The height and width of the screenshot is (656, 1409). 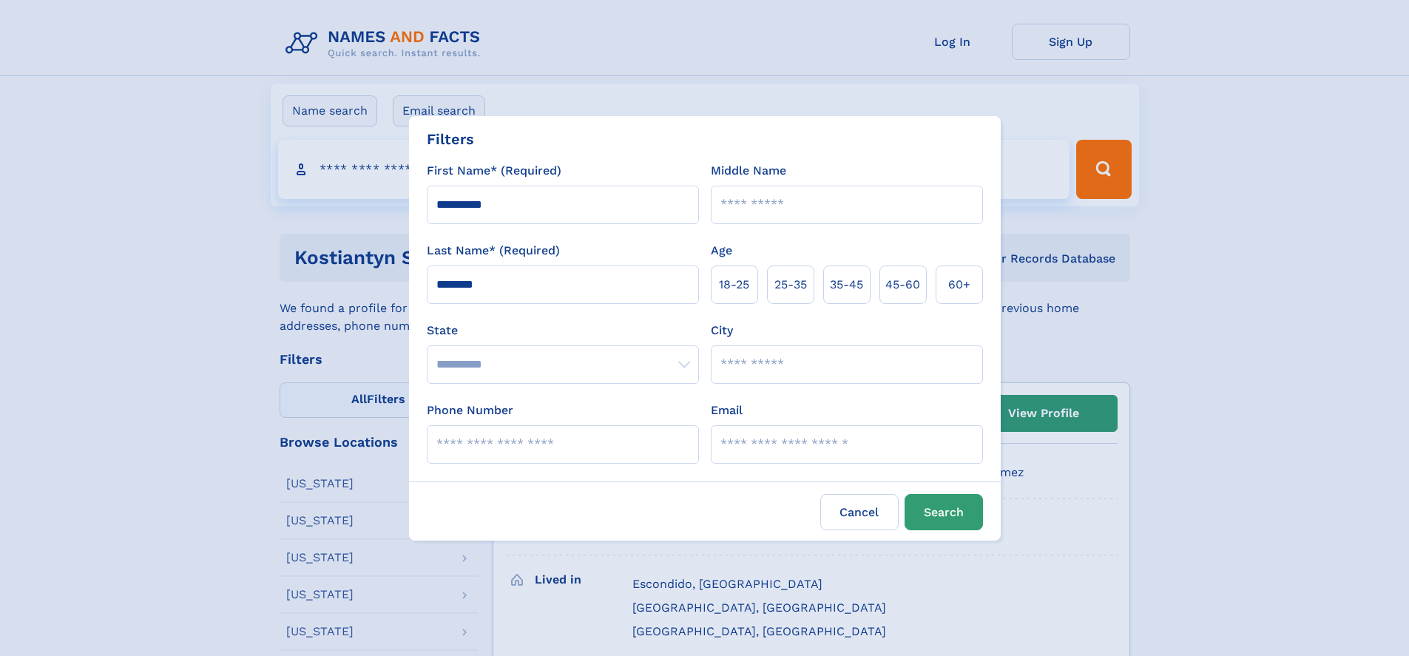 I want to click on span: 35‑45, so click(x=846, y=285).